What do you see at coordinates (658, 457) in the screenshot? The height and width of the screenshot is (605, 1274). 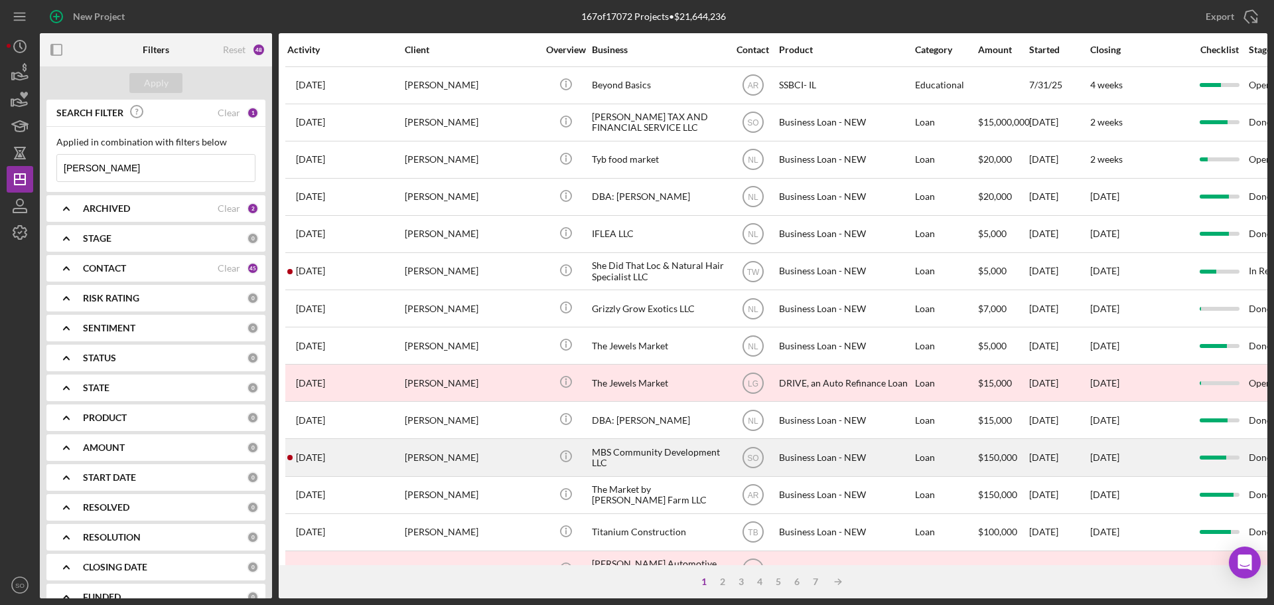 I see `div: MBS Community Development LLC` at bounding box center [658, 457].